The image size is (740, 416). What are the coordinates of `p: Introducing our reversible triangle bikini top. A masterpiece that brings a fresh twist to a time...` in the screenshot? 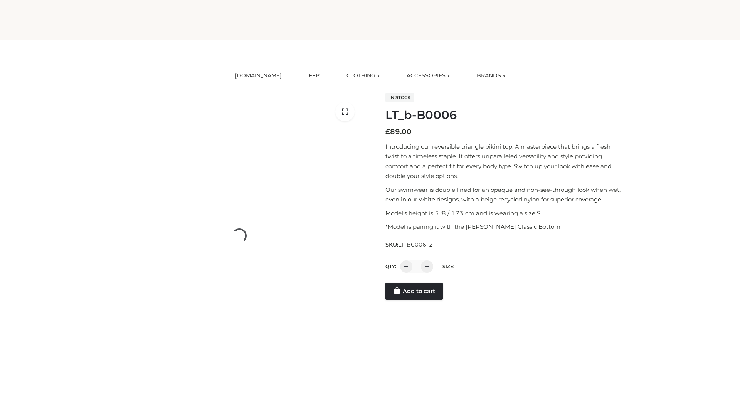 It's located at (505, 161).